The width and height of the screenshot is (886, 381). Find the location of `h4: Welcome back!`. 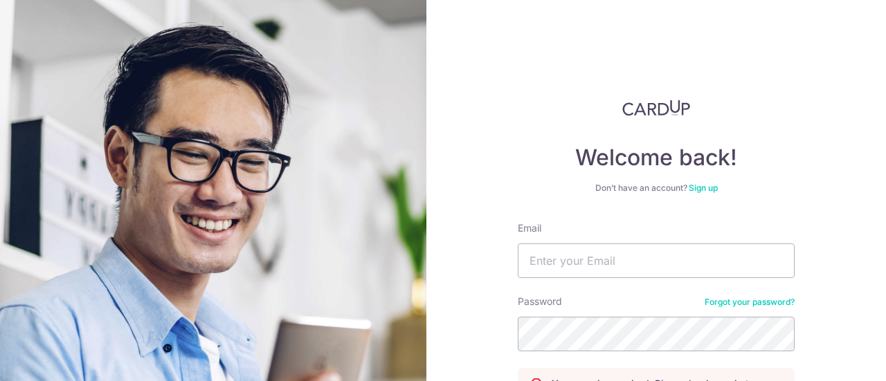

h4: Welcome back! is located at coordinates (656, 158).